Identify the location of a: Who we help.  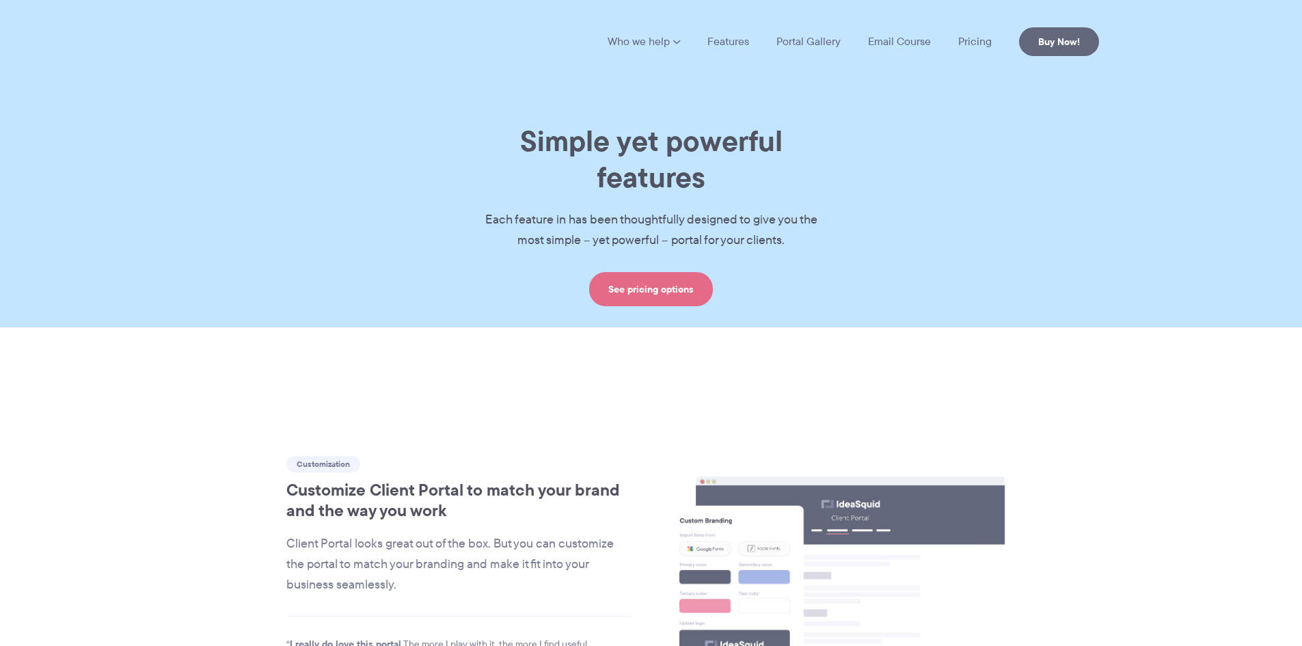
(644, 42).